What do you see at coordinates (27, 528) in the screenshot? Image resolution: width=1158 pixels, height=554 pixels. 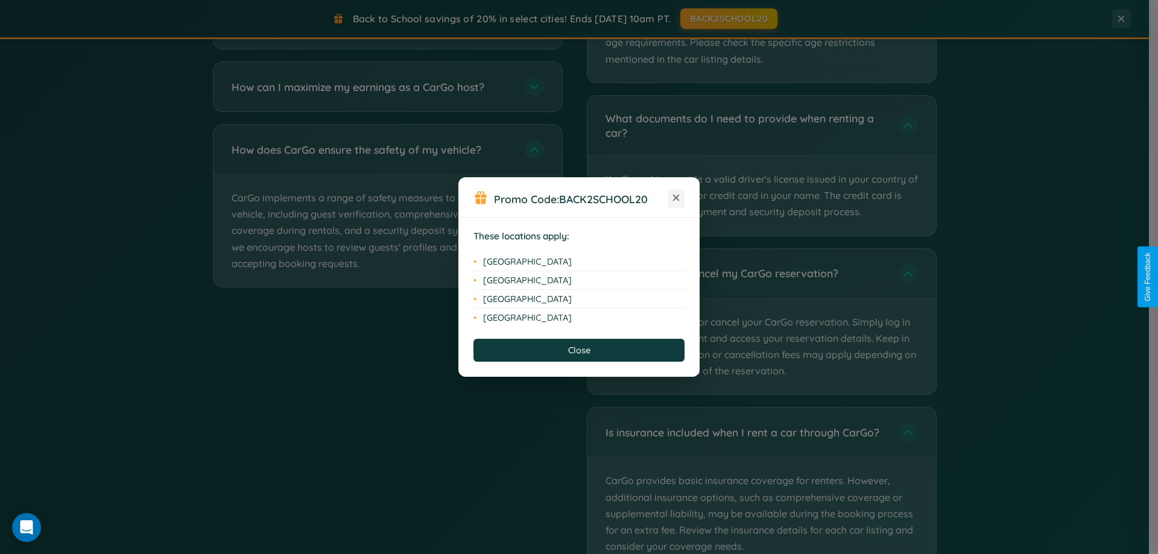 I see `div: Open Intercom Messenger` at bounding box center [27, 528].